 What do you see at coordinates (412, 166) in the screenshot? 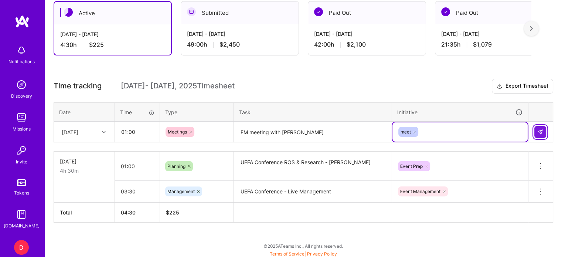
I see `span: Event Prep` at bounding box center [412, 166].